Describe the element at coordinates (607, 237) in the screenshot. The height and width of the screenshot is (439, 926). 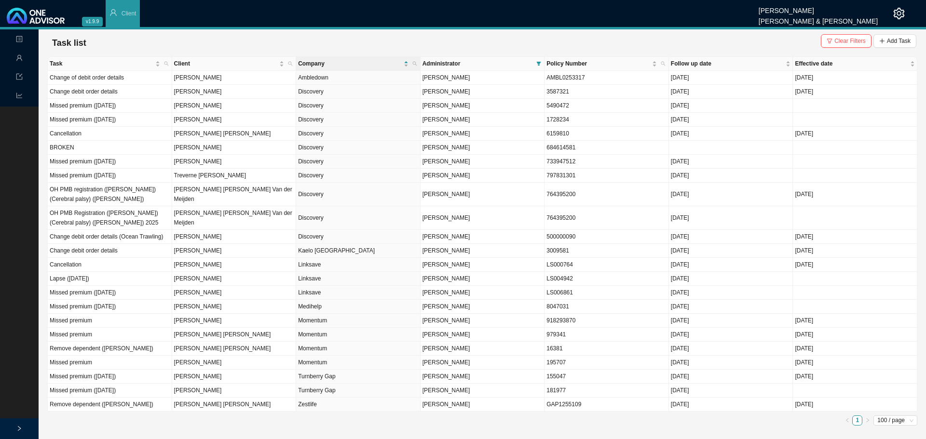
I see `td: 500000090` at that location.